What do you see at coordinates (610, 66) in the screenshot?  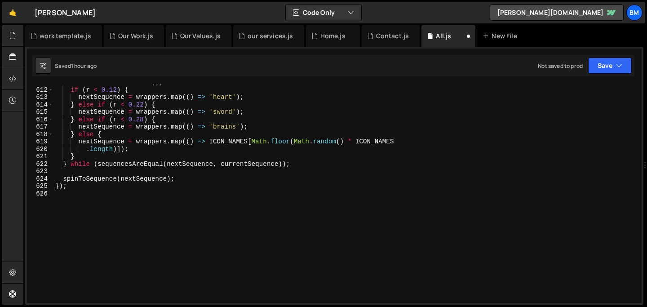 I see `button: Save` at bounding box center [610, 66].